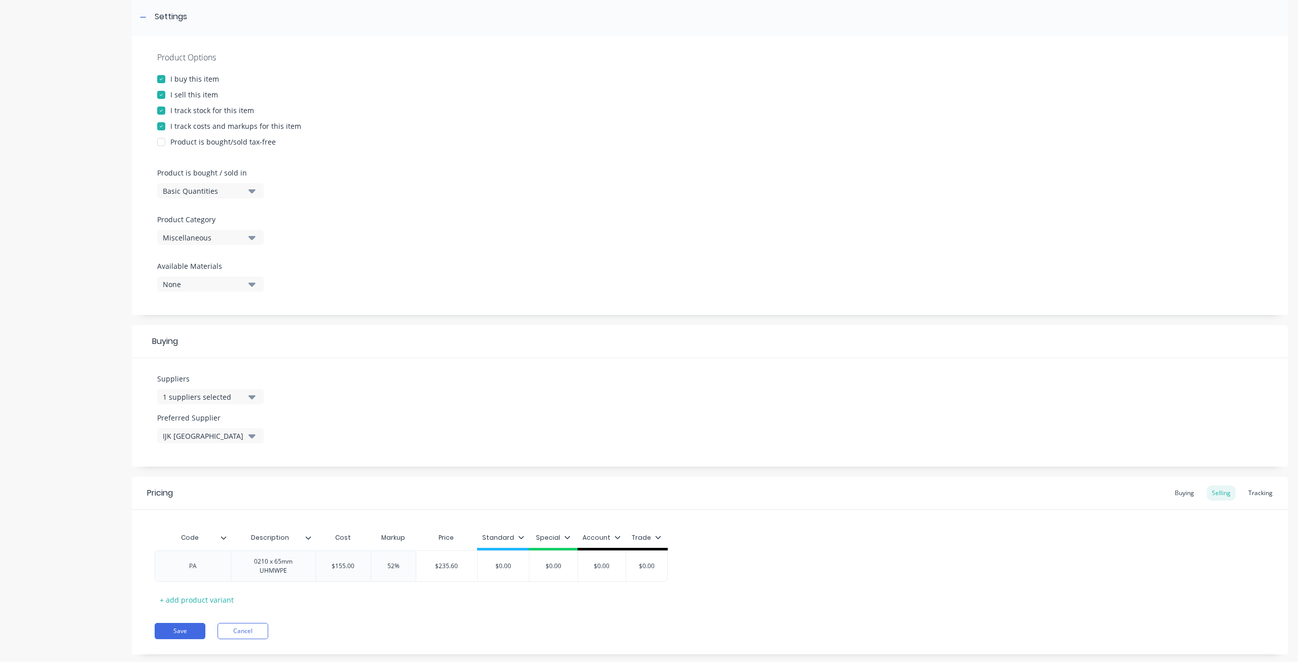  I want to click on div: Product Options, so click(710, 57).